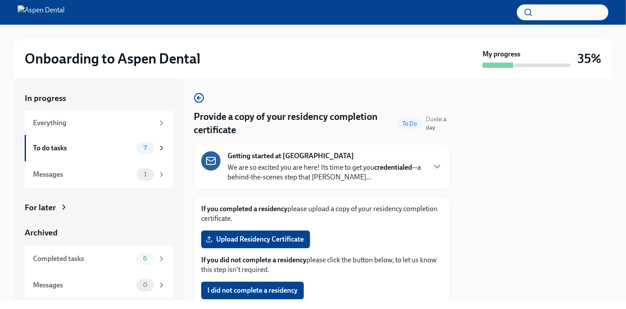  What do you see at coordinates (409, 123) in the screenshot?
I see `span: To Do` at bounding box center [409, 123].